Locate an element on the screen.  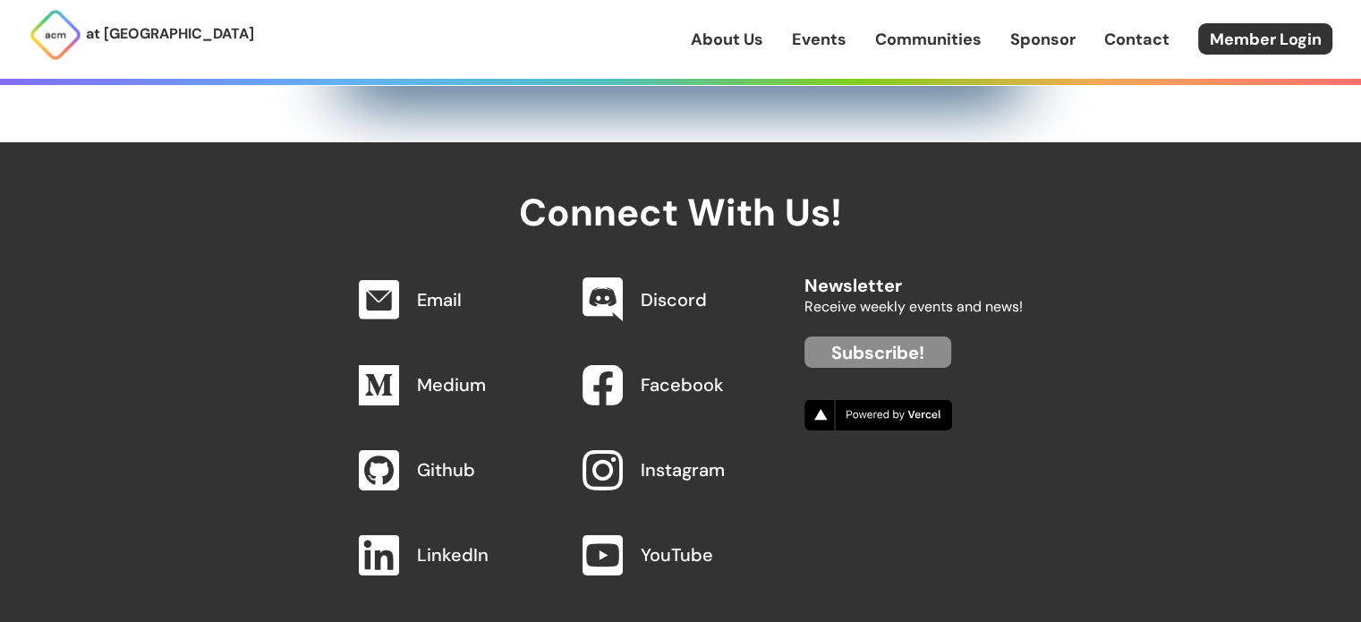
a: LinkedIn is located at coordinates (453, 555).